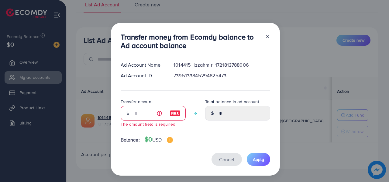 The height and width of the screenshot is (182, 389). I want to click on span: Cancel, so click(227, 159).